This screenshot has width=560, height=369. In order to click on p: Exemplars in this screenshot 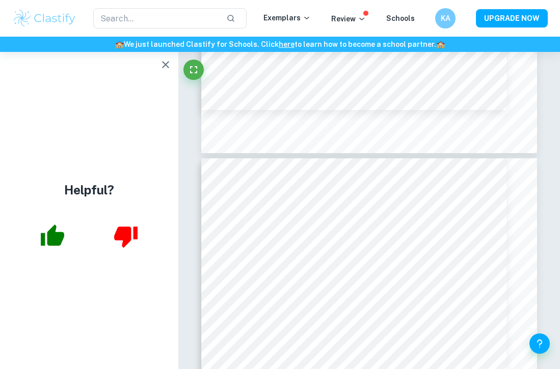, I will do `click(287, 18)`.